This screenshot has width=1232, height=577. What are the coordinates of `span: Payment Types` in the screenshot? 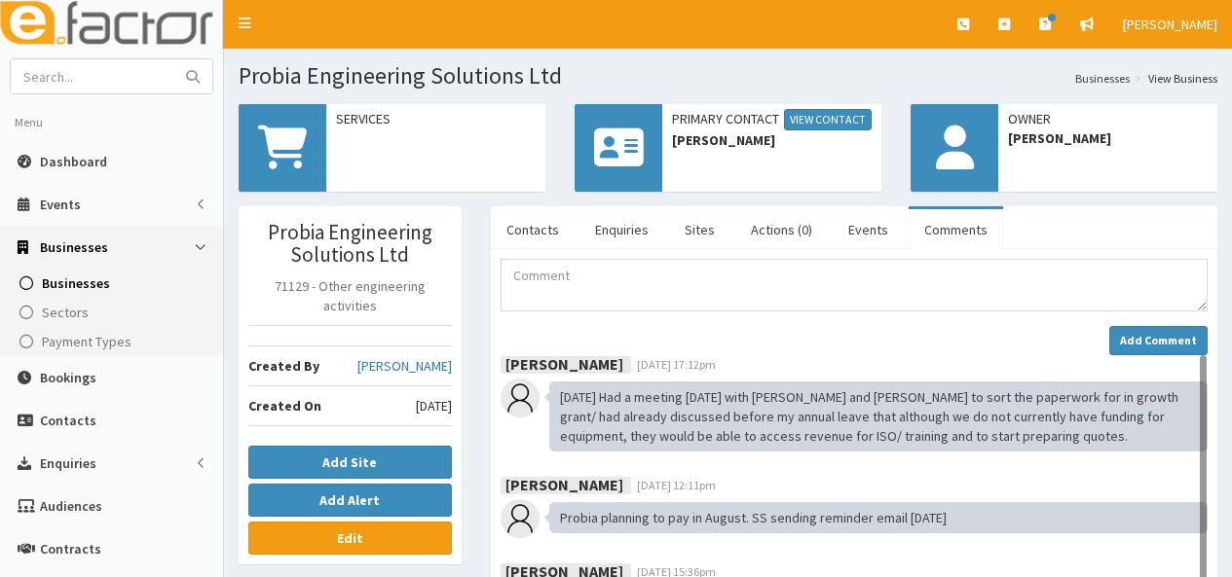 It's located at (87, 342).